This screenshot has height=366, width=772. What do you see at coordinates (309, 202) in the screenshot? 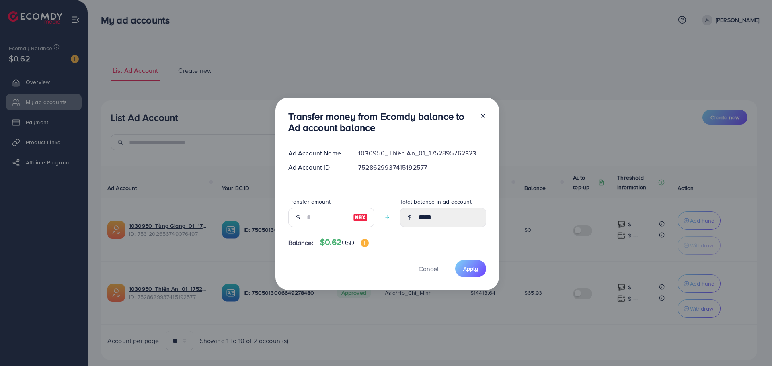
I see `label: Transfer amount` at bounding box center [309, 202].